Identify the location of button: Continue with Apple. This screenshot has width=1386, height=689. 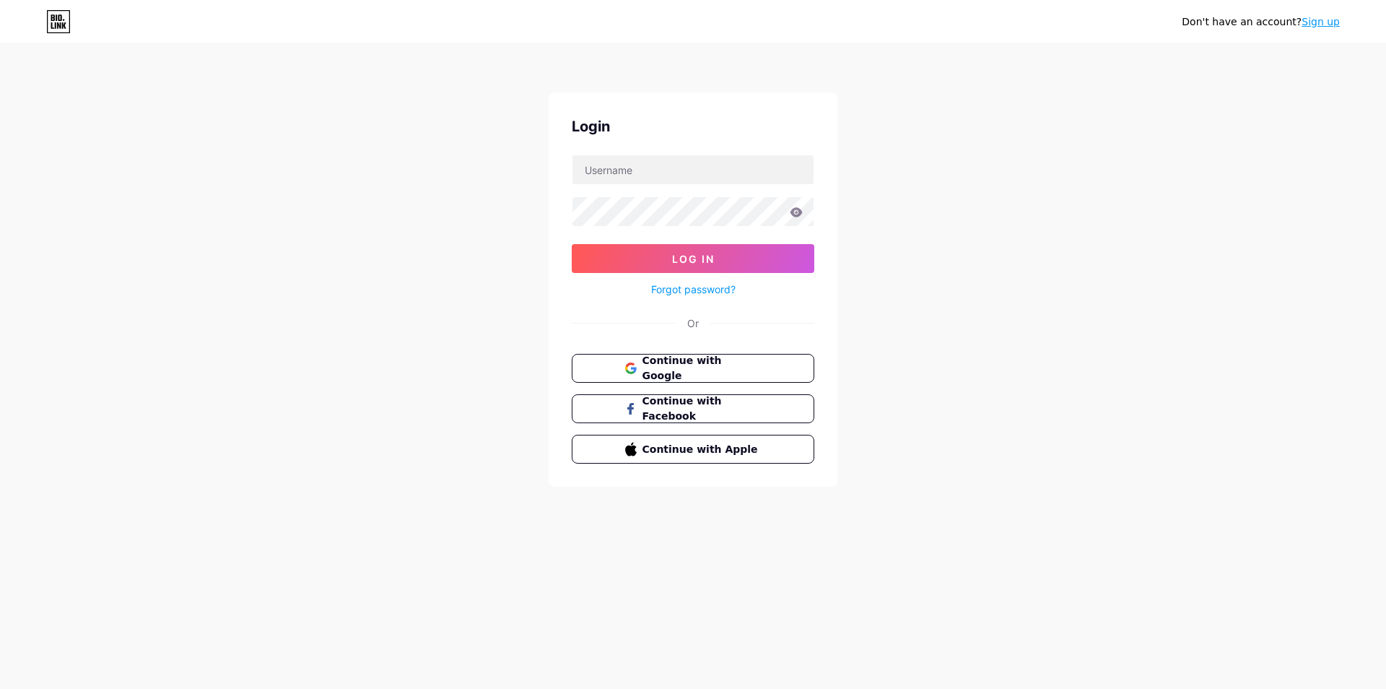
(693, 449).